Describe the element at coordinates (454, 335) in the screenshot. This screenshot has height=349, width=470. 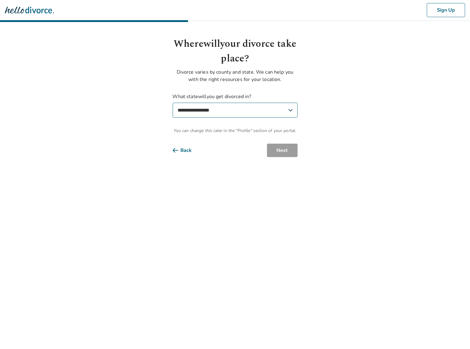
I see `div: Chat Widget` at that location.